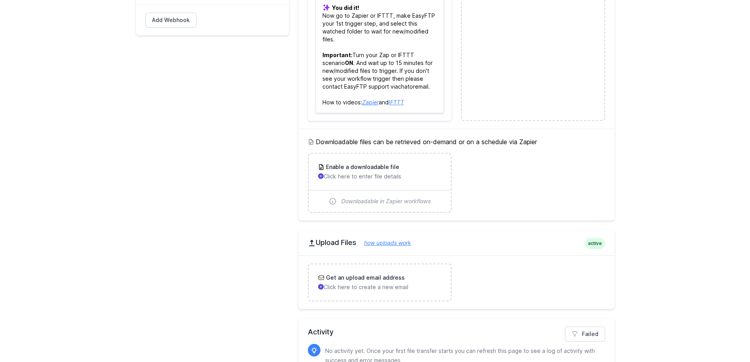  What do you see at coordinates (585, 334) in the screenshot?
I see `a: Failed` at bounding box center [585, 334].